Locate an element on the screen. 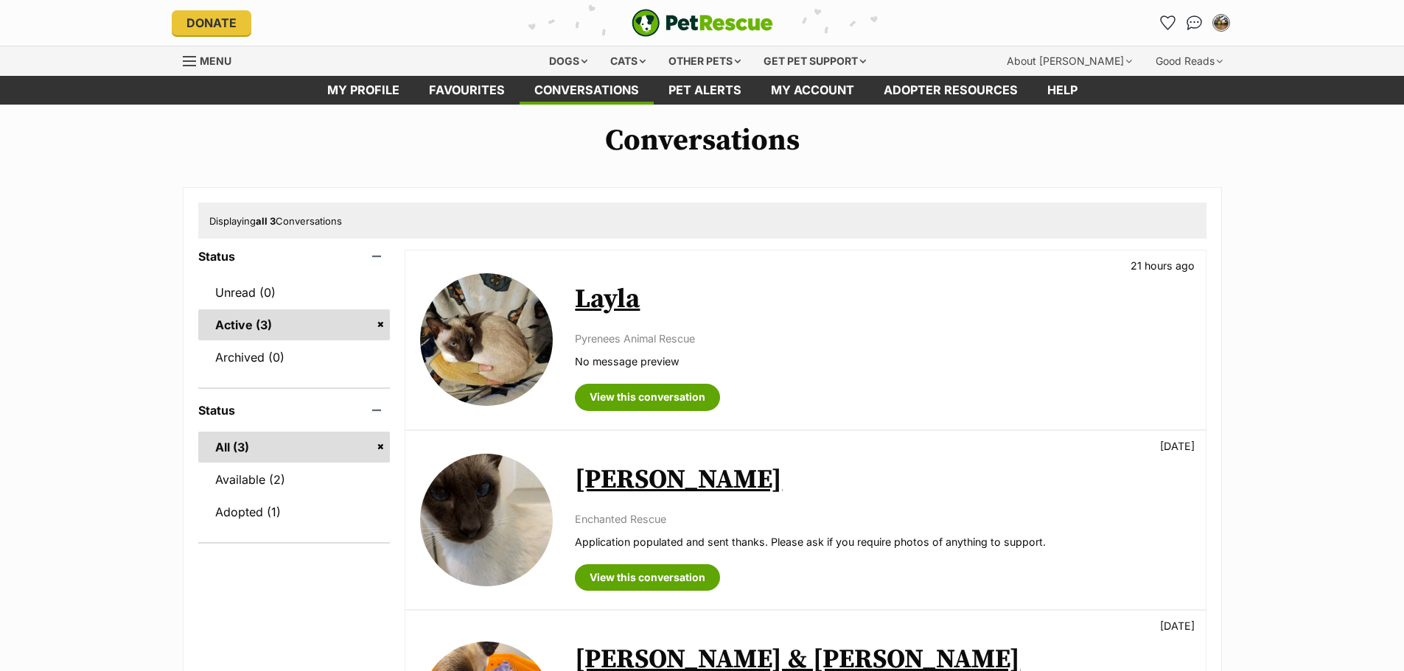 This screenshot has width=1404, height=671. a: PetRescue is located at coordinates (702, 23).